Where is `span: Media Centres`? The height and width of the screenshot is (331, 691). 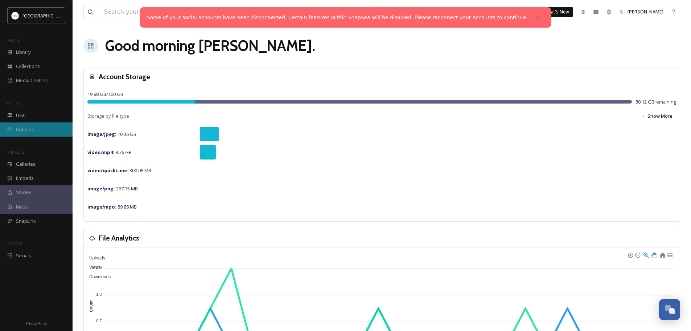
span: Media Centres is located at coordinates (32, 80).